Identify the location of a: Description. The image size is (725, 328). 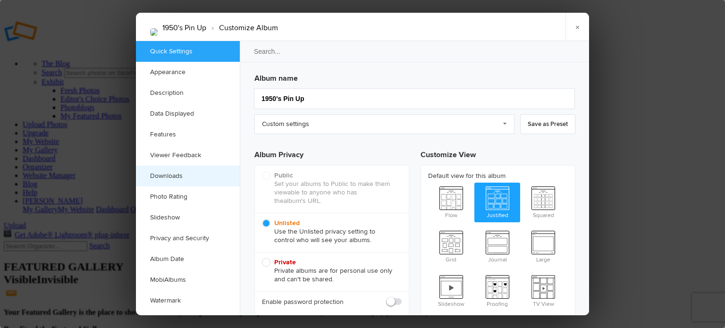
(188, 93).